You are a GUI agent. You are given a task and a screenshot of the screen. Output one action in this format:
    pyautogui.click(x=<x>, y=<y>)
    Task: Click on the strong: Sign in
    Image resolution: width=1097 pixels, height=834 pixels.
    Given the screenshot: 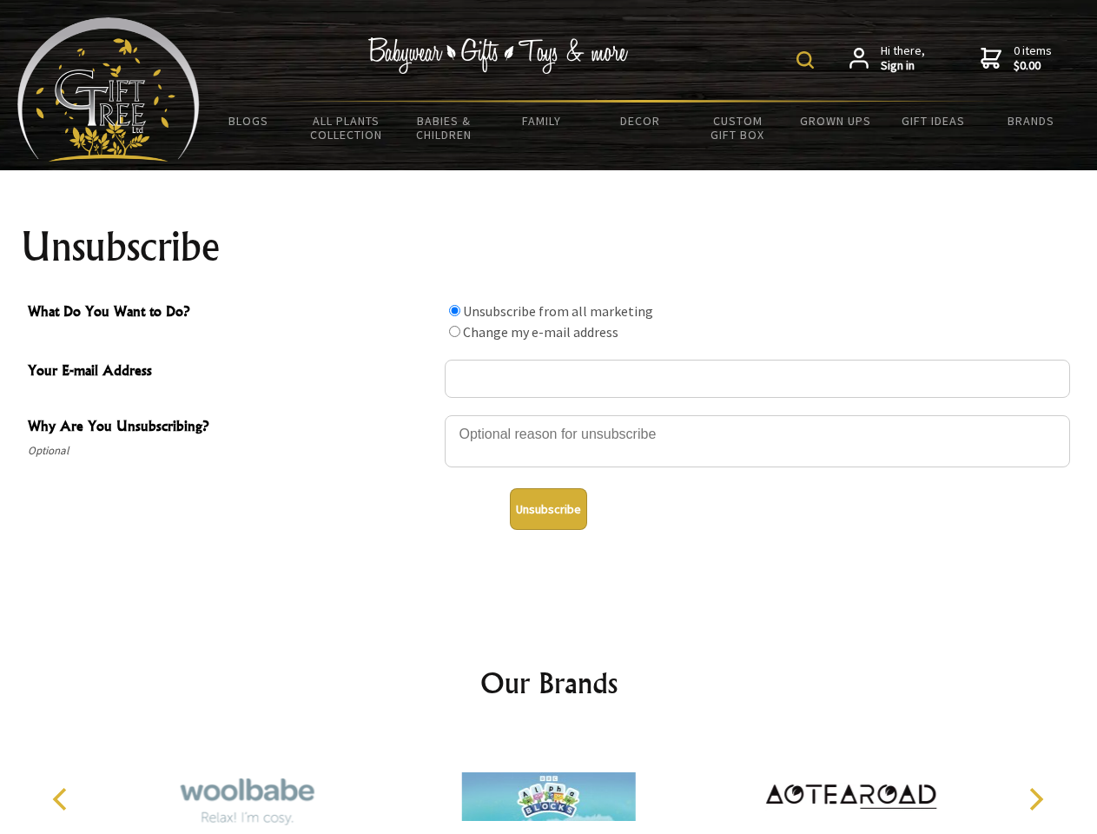 What is the action you would take?
    pyautogui.click(x=903, y=66)
    